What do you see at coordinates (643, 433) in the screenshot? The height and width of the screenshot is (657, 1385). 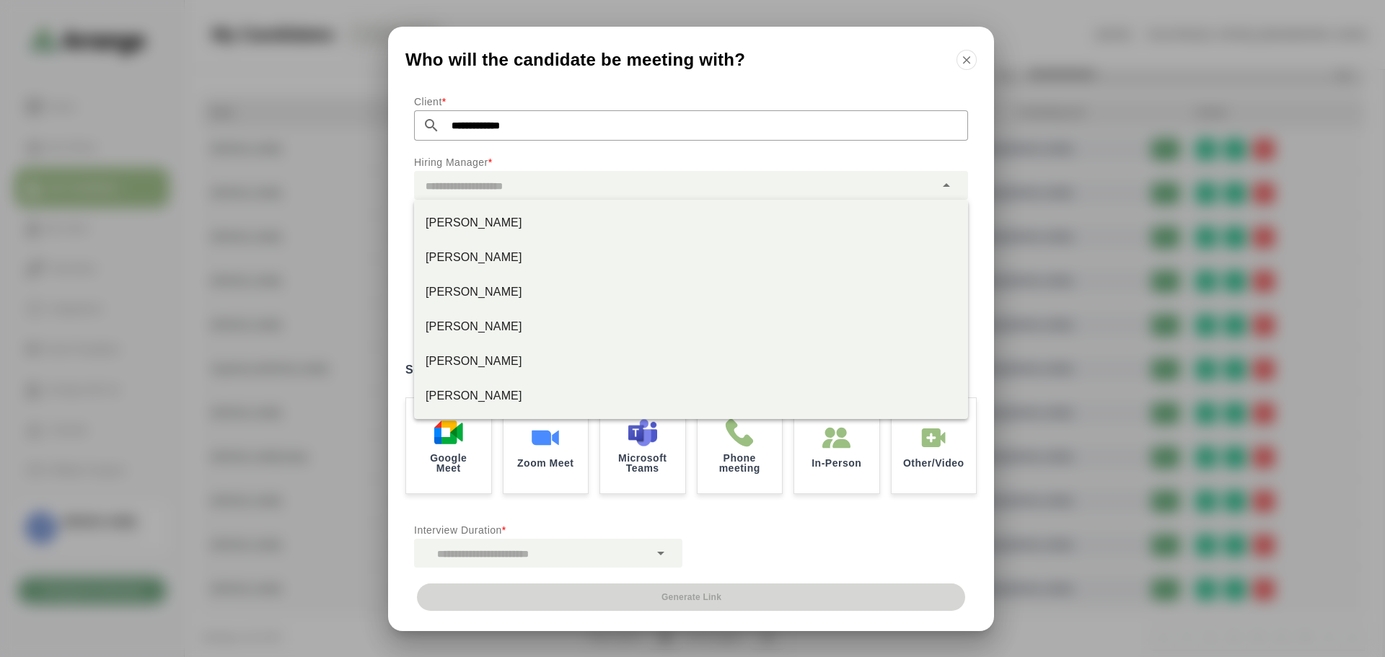 I see `img: Microsoft Teams` at bounding box center [643, 433].